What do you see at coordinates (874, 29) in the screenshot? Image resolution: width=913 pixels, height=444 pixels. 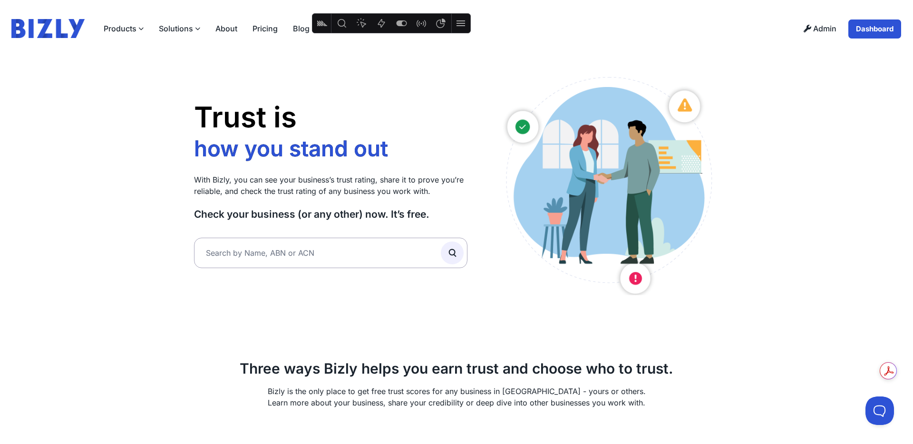 I see `a: Dashboard` at bounding box center [874, 29].